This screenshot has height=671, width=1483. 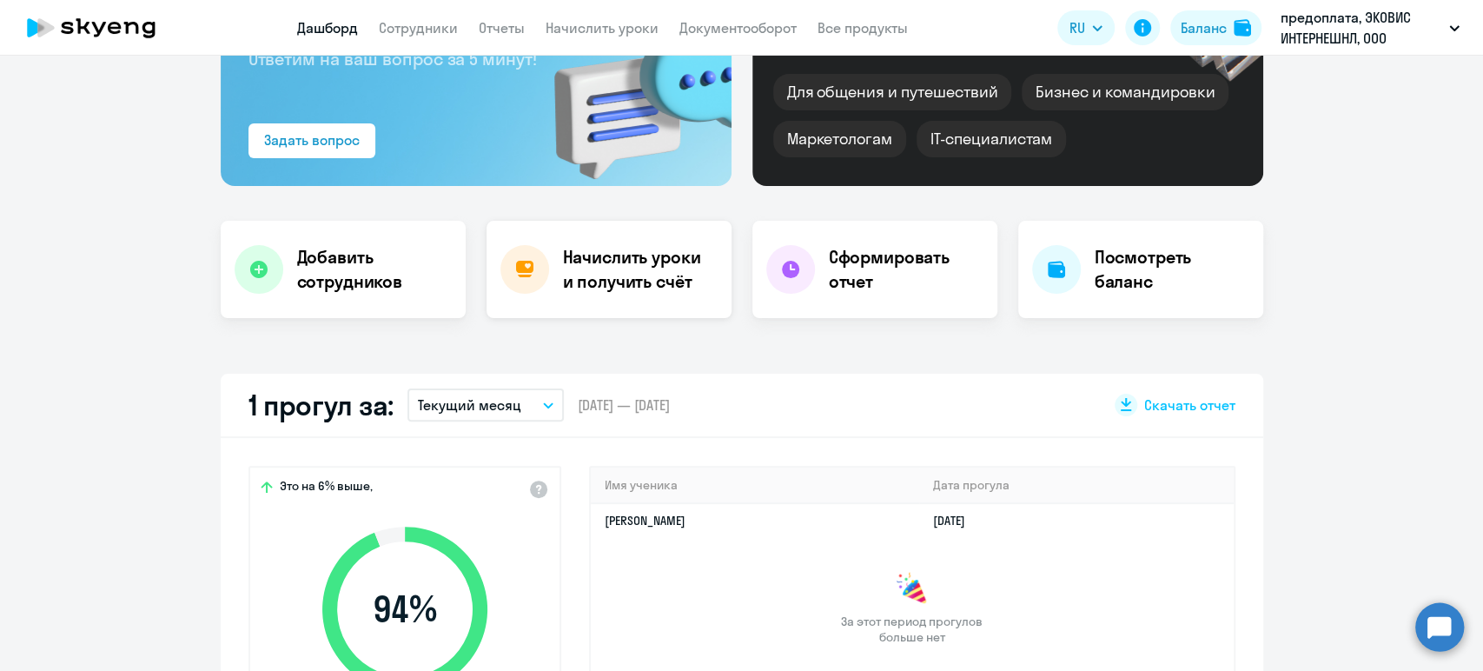 What do you see at coordinates (1215, 28) in the screenshot?
I see `a: Балансbalance` at bounding box center [1215, 28].